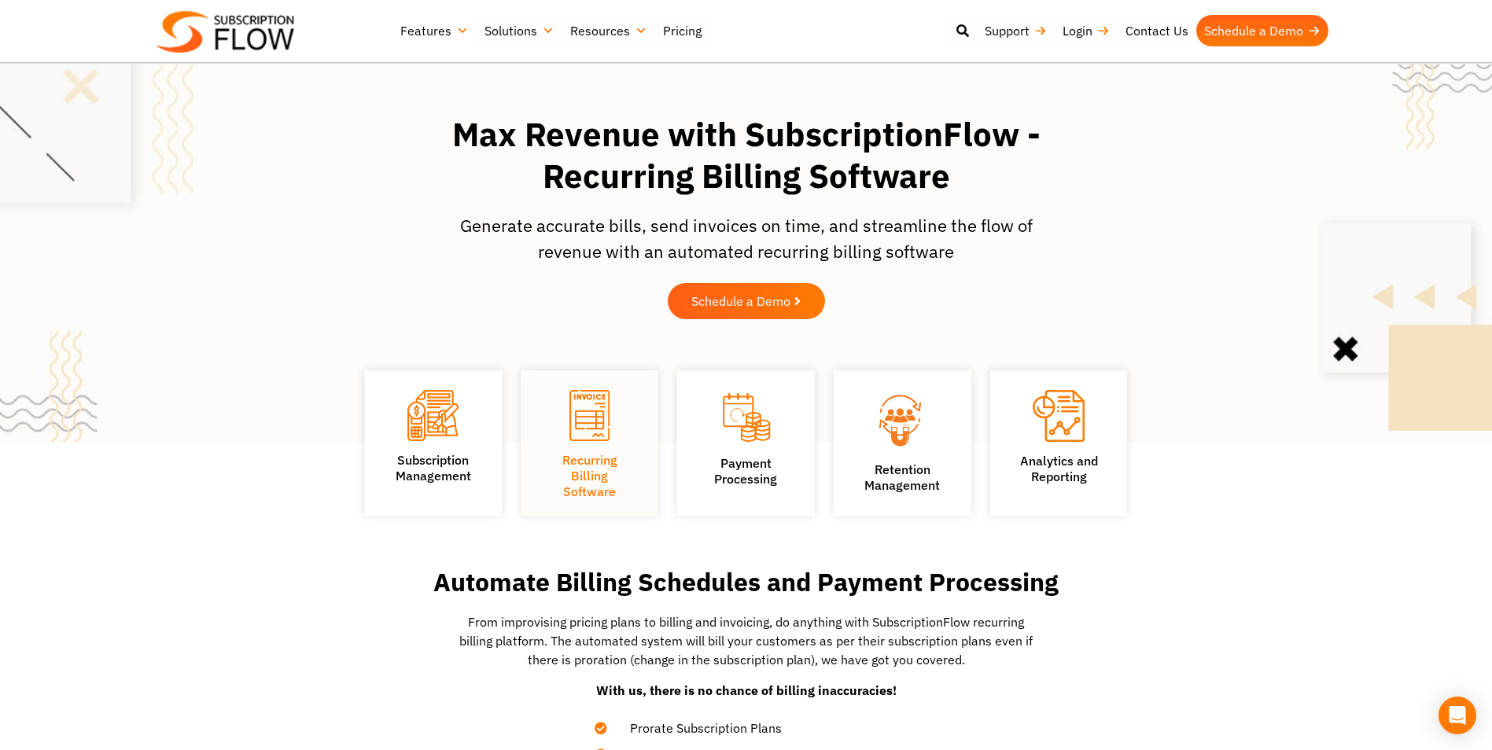 This screenshot has width=1492, height=750. I want to click on img: Retention Management icon, so click(902, 420).